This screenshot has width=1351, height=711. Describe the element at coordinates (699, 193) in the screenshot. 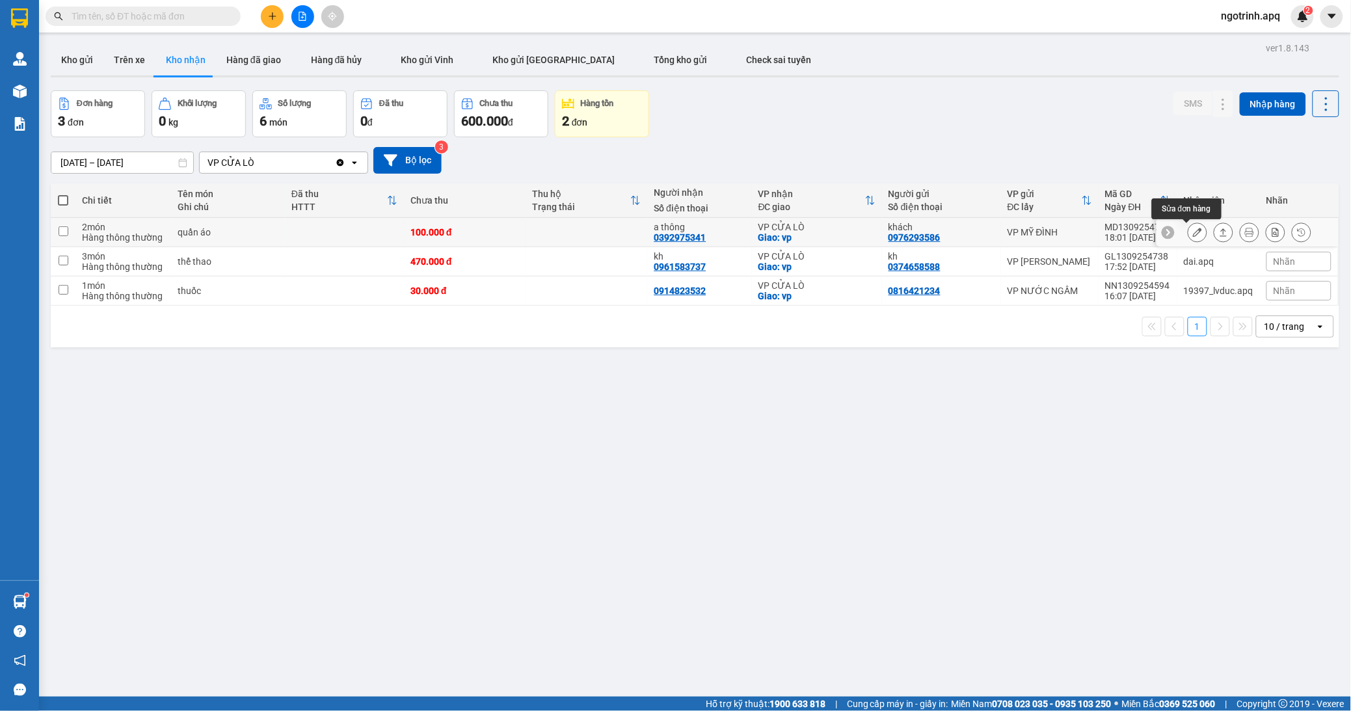

I see `div: Người nhận` at that location.